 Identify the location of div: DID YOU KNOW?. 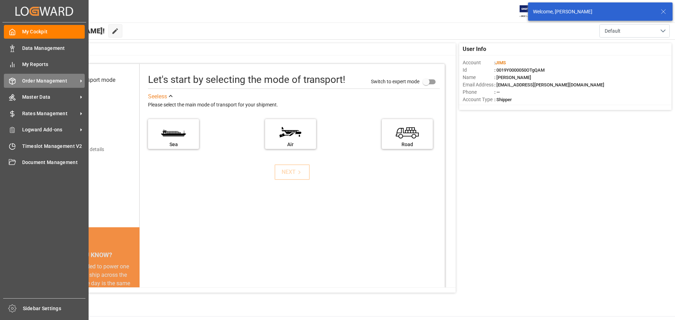
(89, 255).